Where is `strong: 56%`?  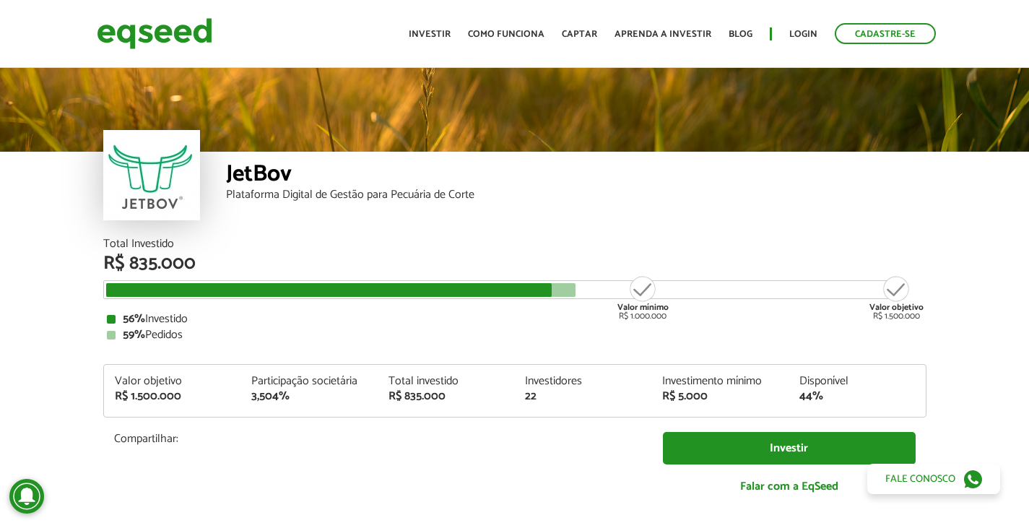
strong: 56% is located at coordinates (134, 319).